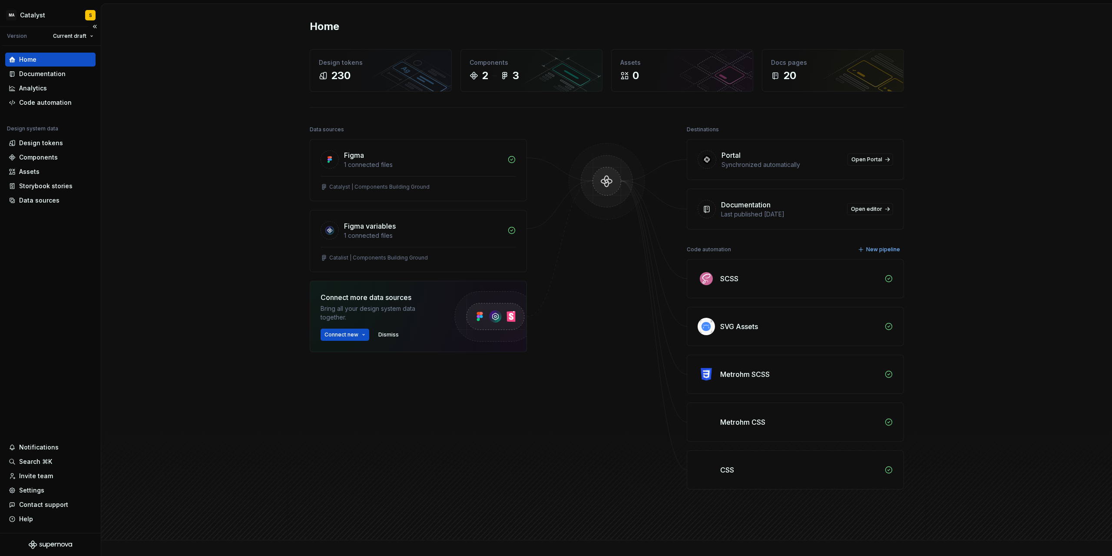 The image size is (1112, 556). What do you see at coordinates (50, 172) in the screenshot?
I see `a: Assets` at bounding box center [50, 172].